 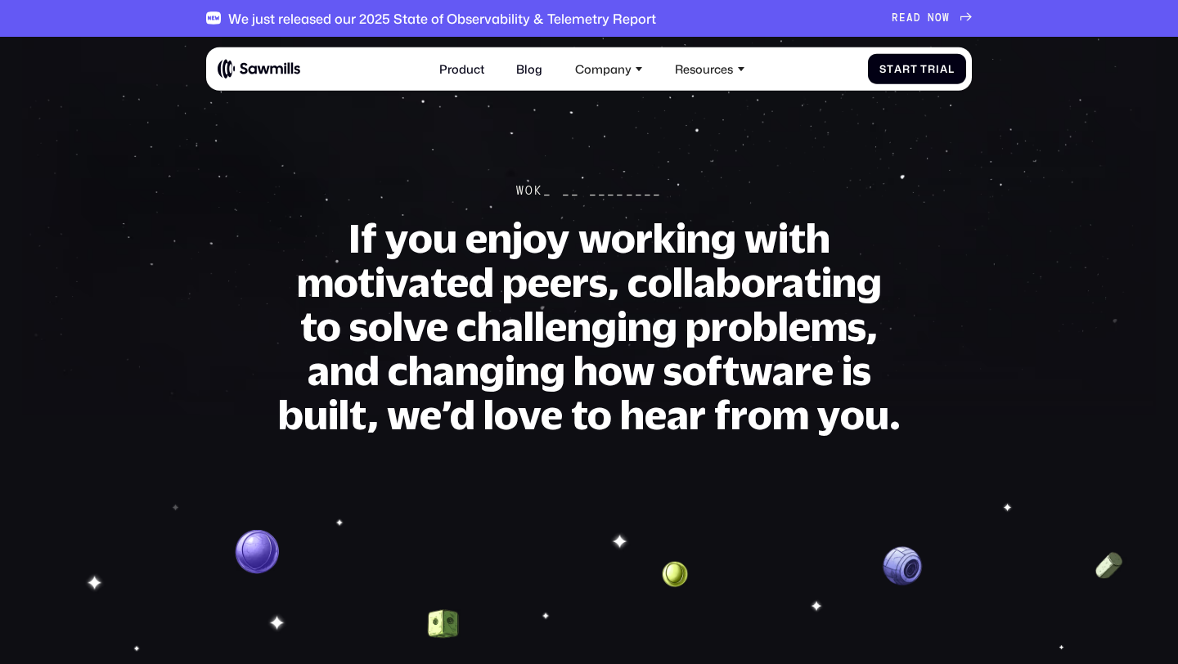 What do you see at coordinates (917, 68) in the screenshot?
I see `a: StartTrial` at bounding box center [917, 68].